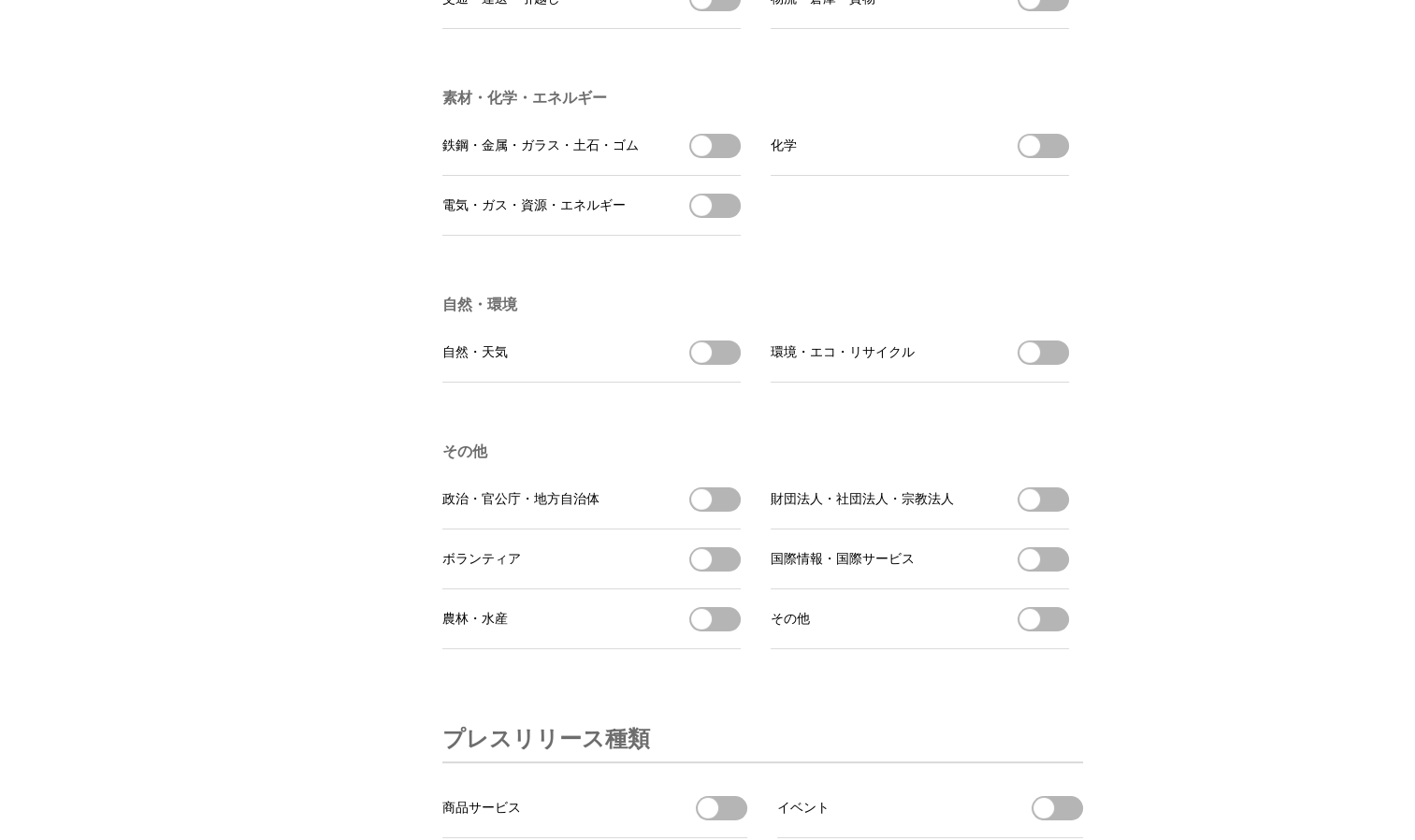 This screenshot has width=1415, height=840. I want to click on span: 政治・官公庁・地方自治体, so click(521, 500).